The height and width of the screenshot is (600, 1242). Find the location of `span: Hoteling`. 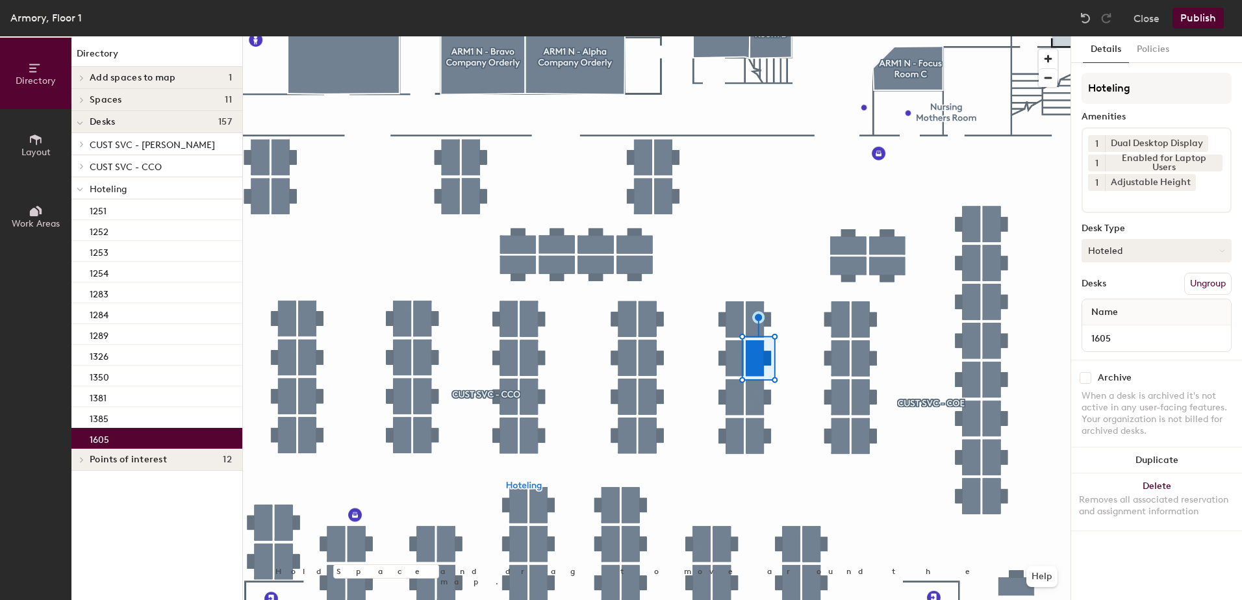

span: Hoteling is located at coordinates (108, 189).